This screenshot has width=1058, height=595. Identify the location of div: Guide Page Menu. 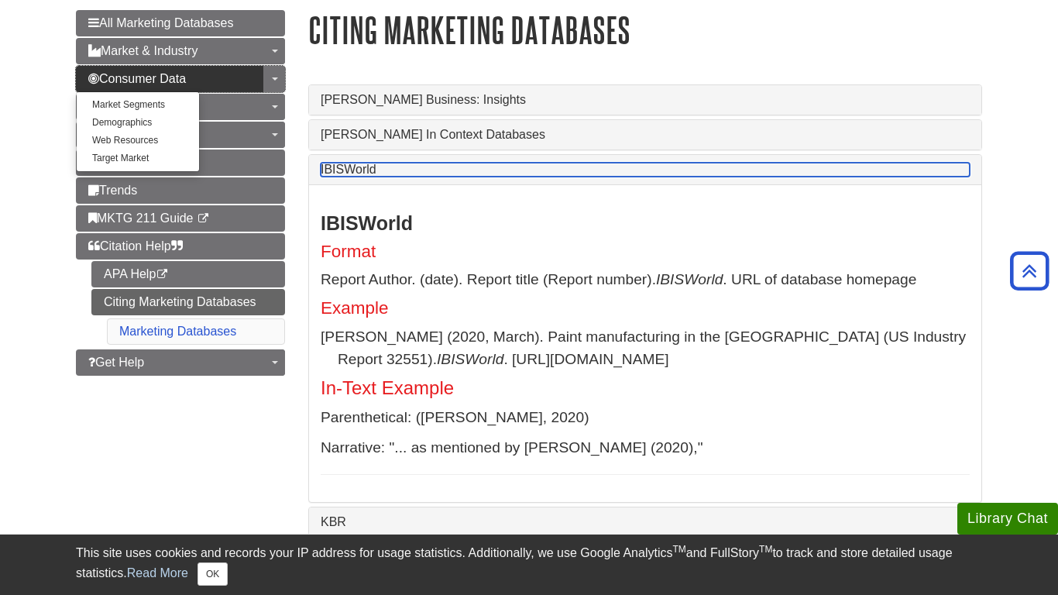
(180, 193).